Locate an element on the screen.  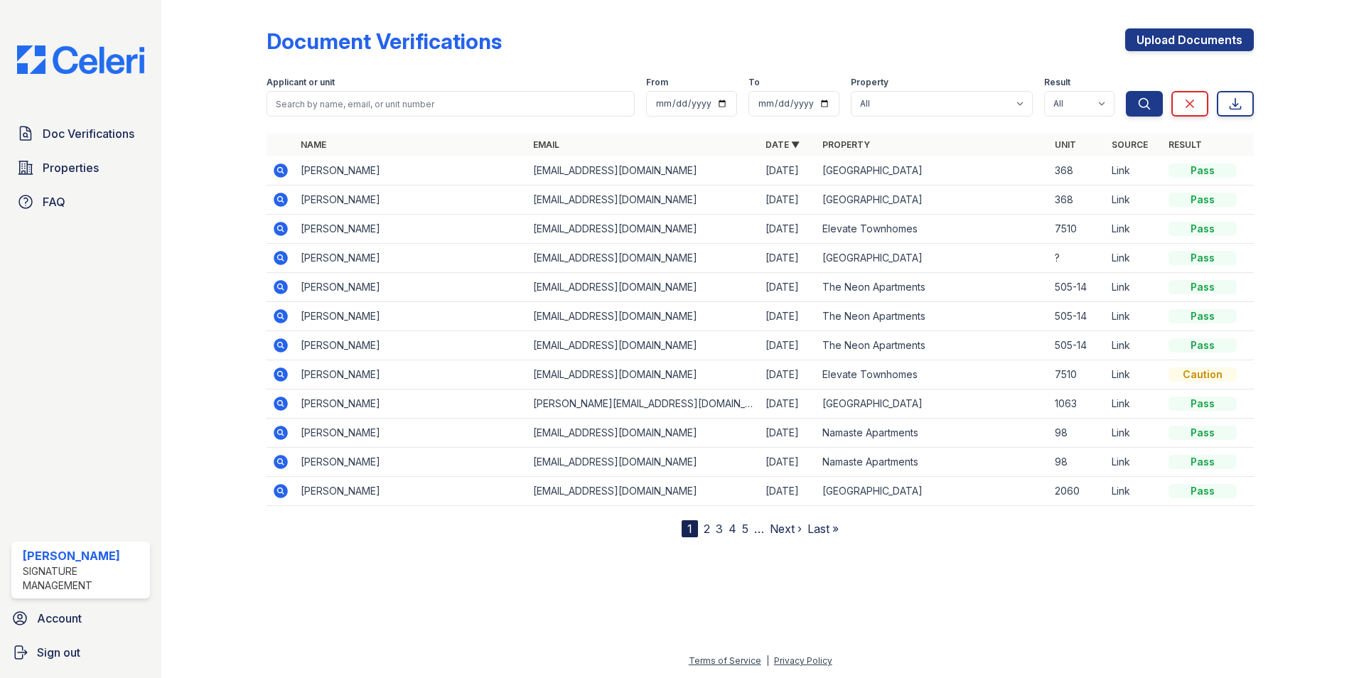
a: Last » is located at coordinates (823, 529).